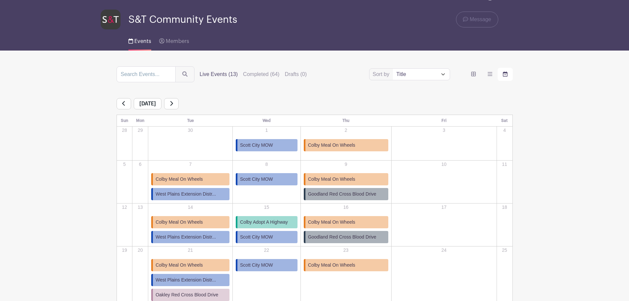 The height and width of the screenshot is (301, 629). What do you see at coordinates (444, 121) in the screenshot?
I see `th: Fri` at bounding box center [444, 121].